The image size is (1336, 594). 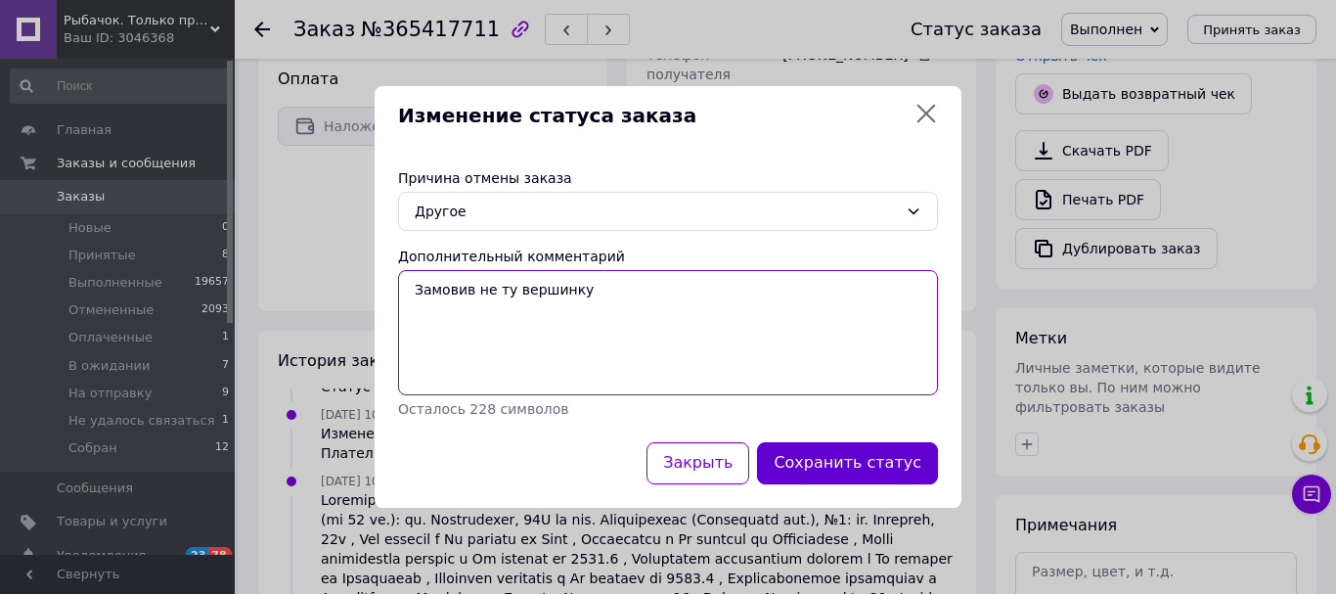 I want to click on button: Сохранить статус, so click(x=847, y=463).